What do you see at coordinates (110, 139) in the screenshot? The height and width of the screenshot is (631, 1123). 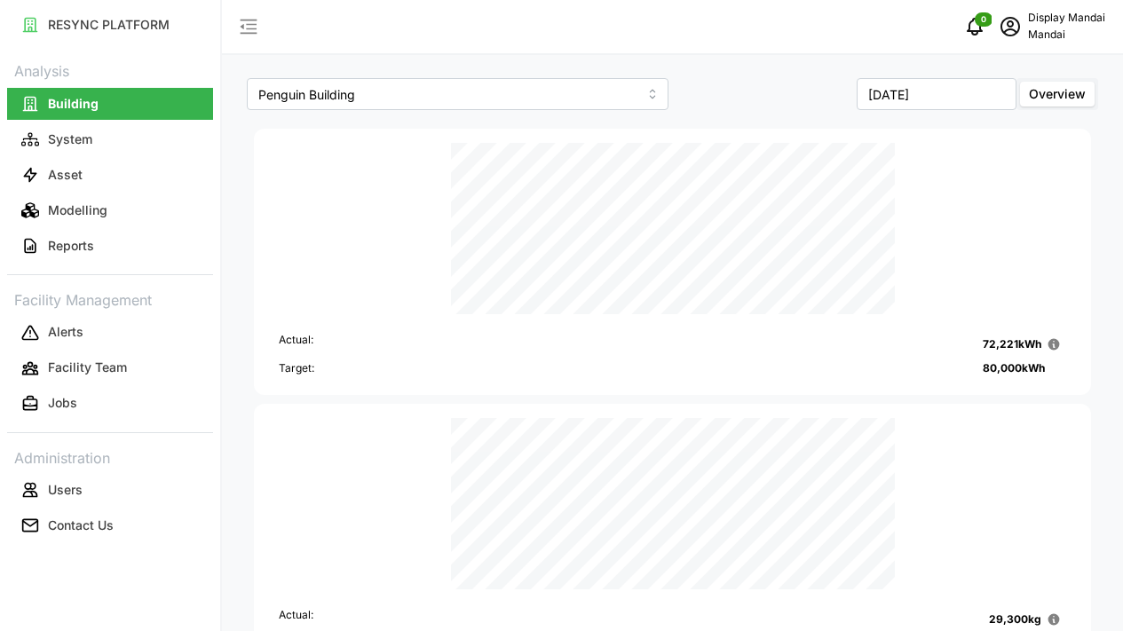 I see `a: System` at bounding box center [110, 139].